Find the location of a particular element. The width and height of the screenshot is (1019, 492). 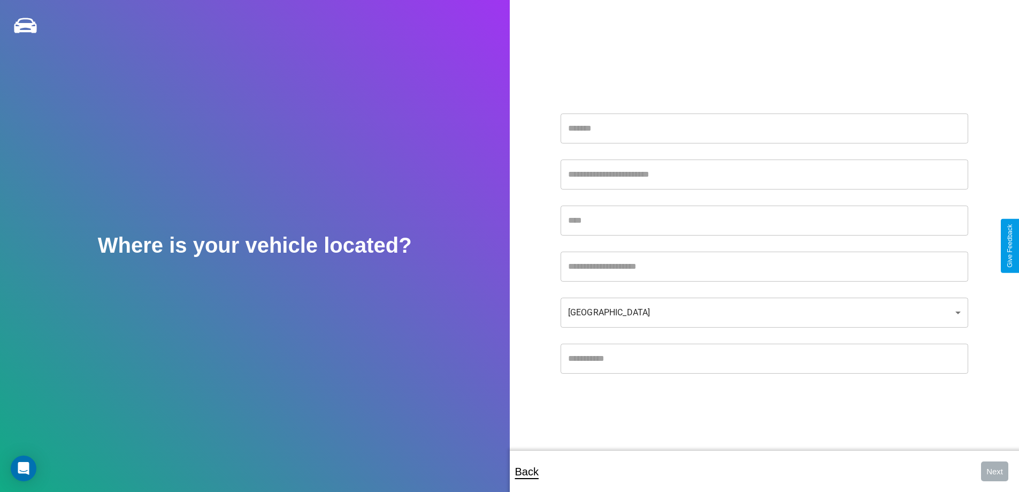

p: Back is located at coordinates (527, 471).